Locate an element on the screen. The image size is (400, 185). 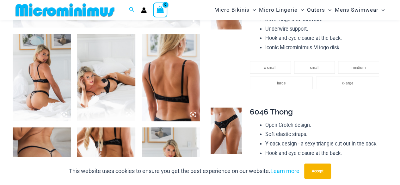
li: Underwire support. is located at coordinates (324, 29).